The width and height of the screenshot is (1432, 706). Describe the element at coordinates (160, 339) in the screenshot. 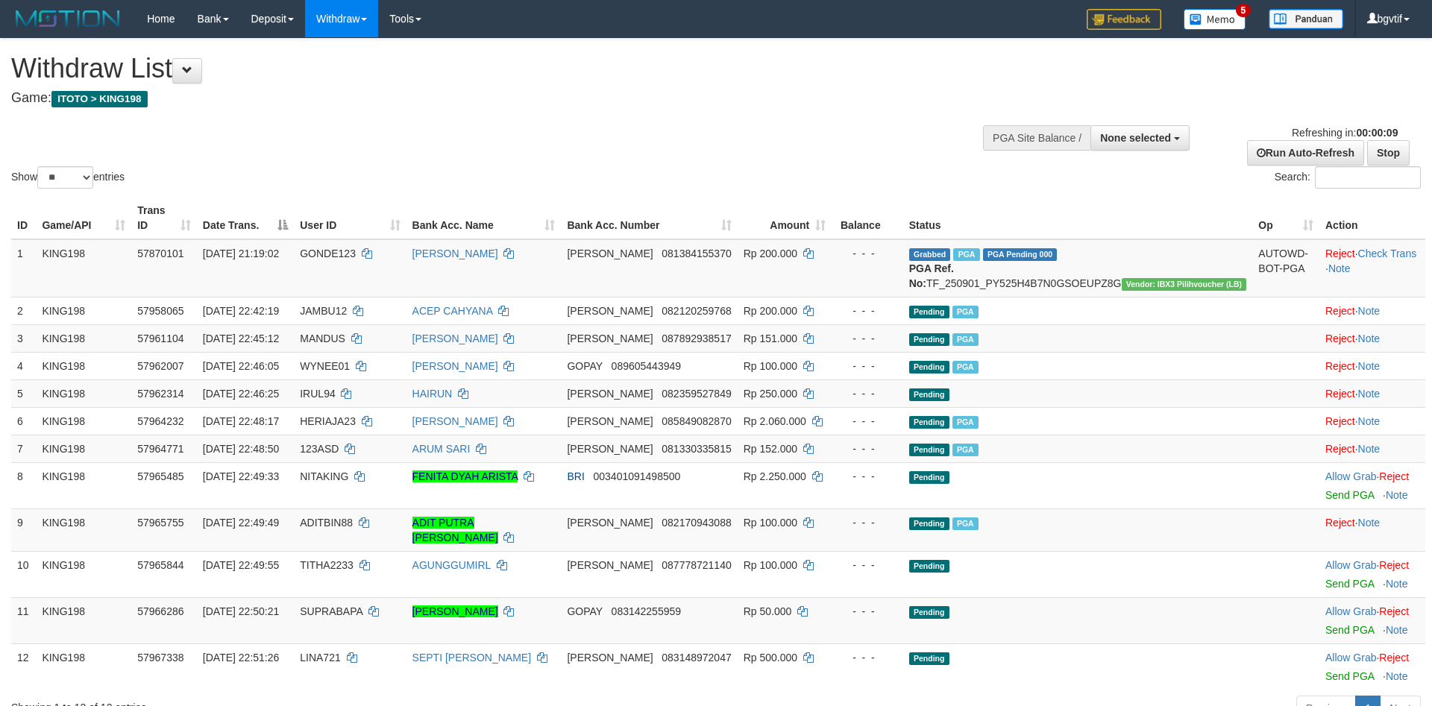

I see `span: 57961104` at that location.